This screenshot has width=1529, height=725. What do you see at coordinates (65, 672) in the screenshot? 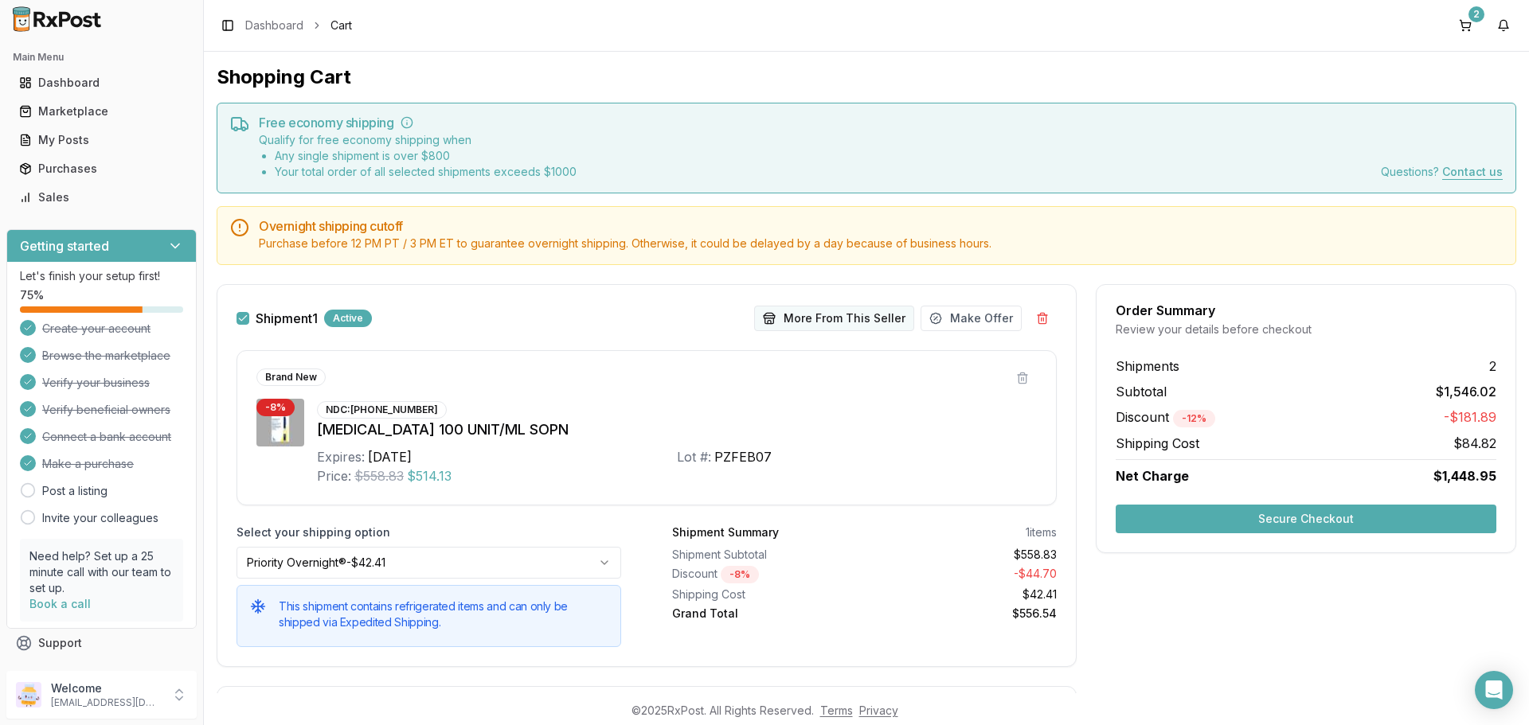
I see `span: Feedback` at bounding box center [65, 672].